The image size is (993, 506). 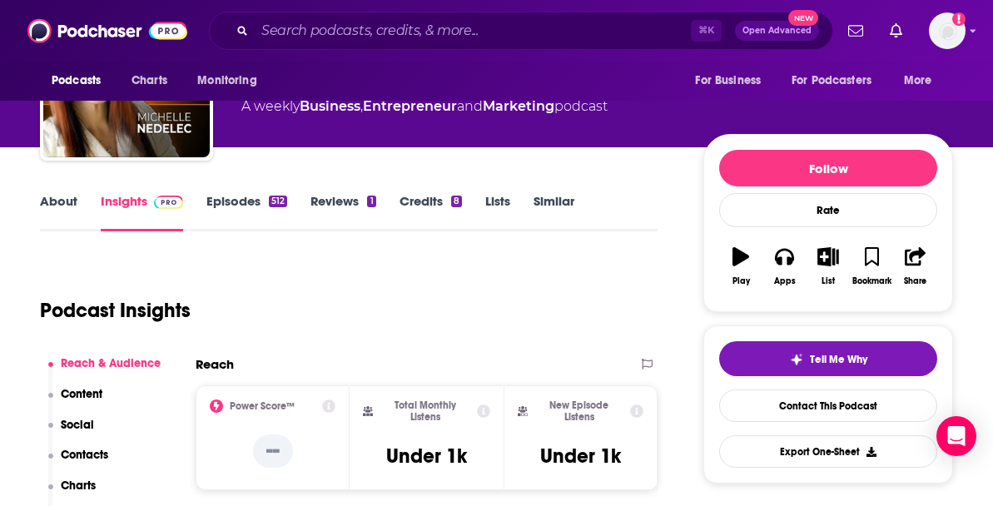 What do you see at coordinates (828, 210) in the screenshot?
I see `div: Rate` at bounding box center [828, 210].